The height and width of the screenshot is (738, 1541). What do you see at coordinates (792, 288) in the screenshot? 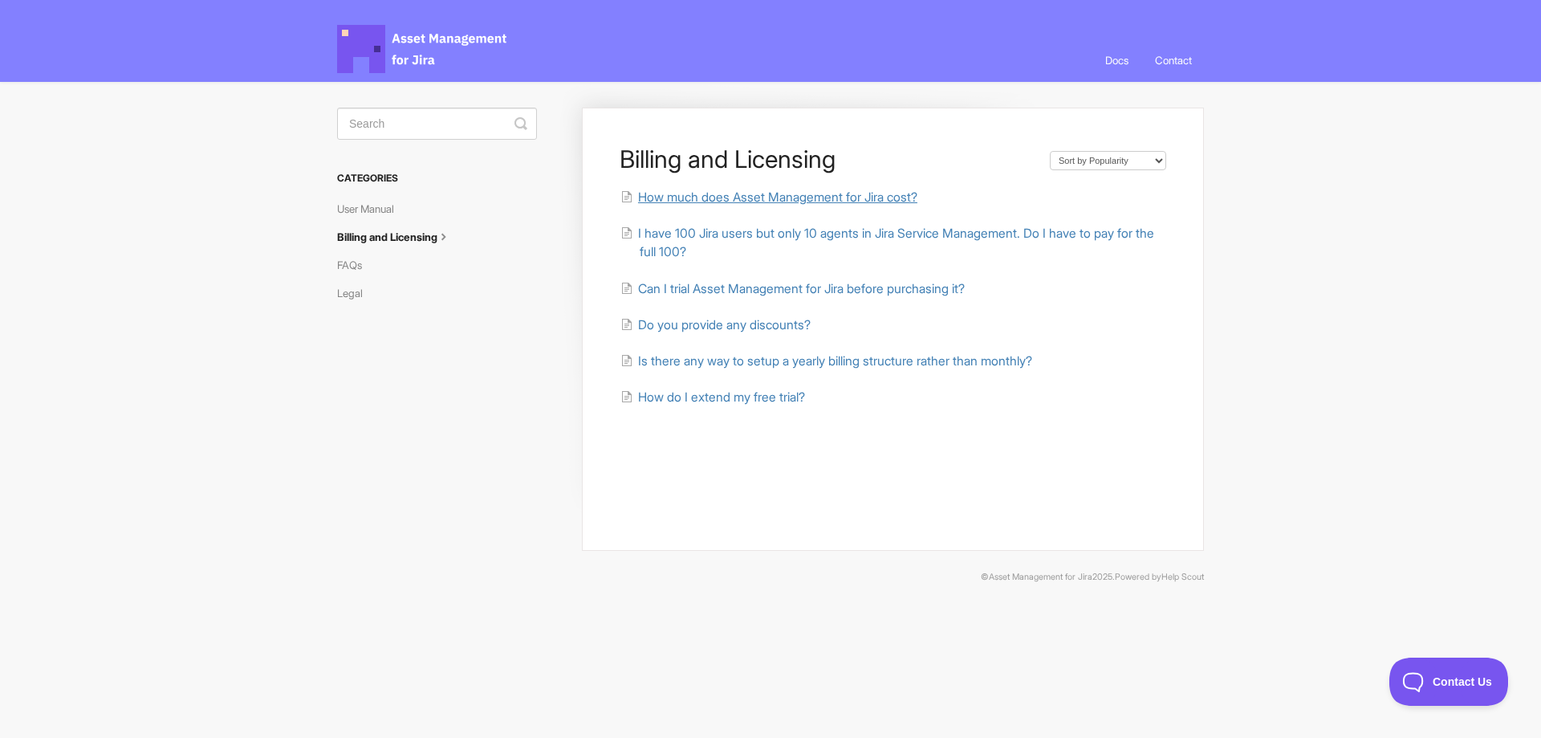
I see `a: Can I trial Asset Management for Jira before purchasing it?` at bounding box center [792, 288].